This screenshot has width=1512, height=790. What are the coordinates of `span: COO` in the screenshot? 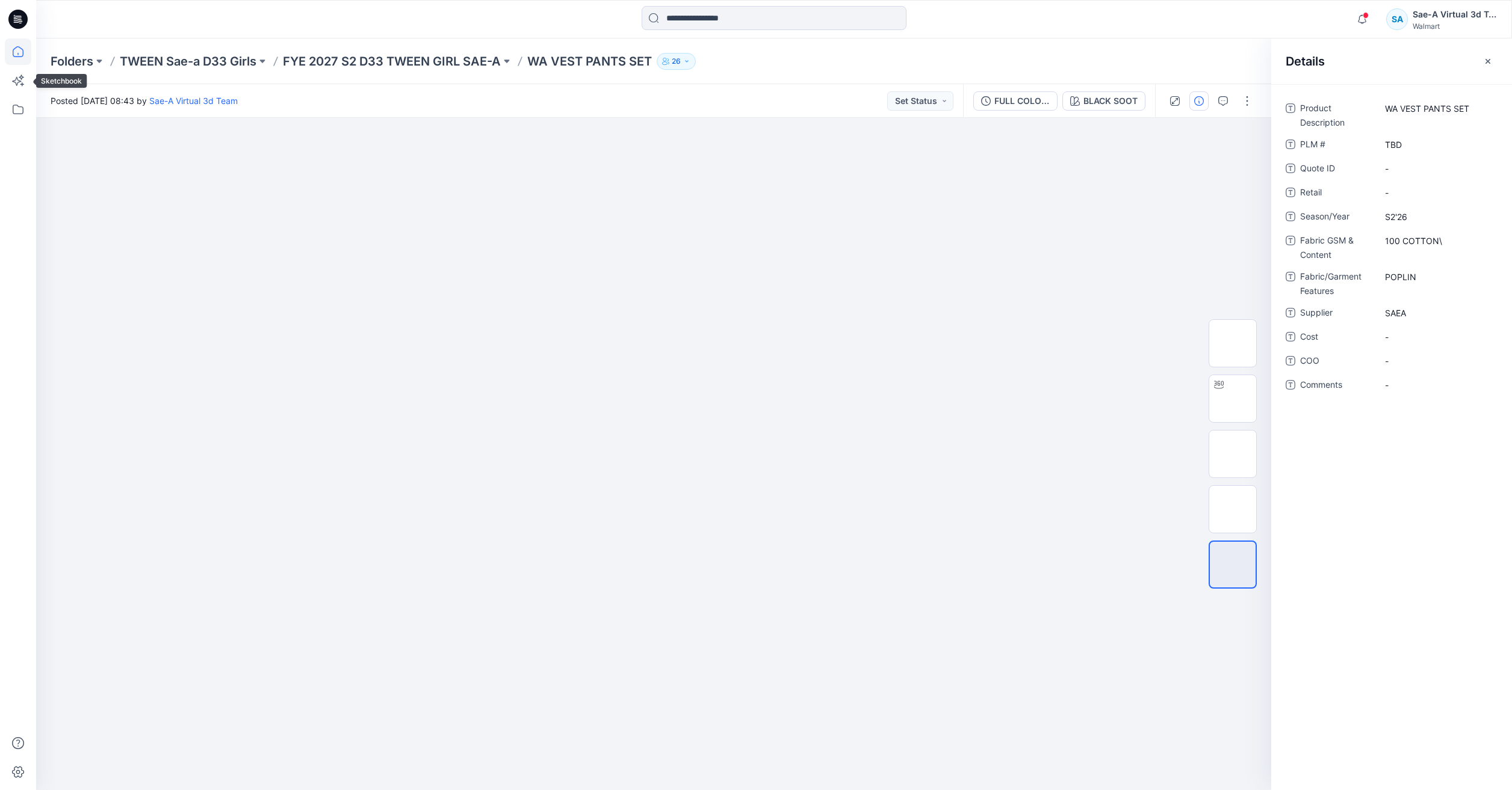 It's located at (1336, 362).